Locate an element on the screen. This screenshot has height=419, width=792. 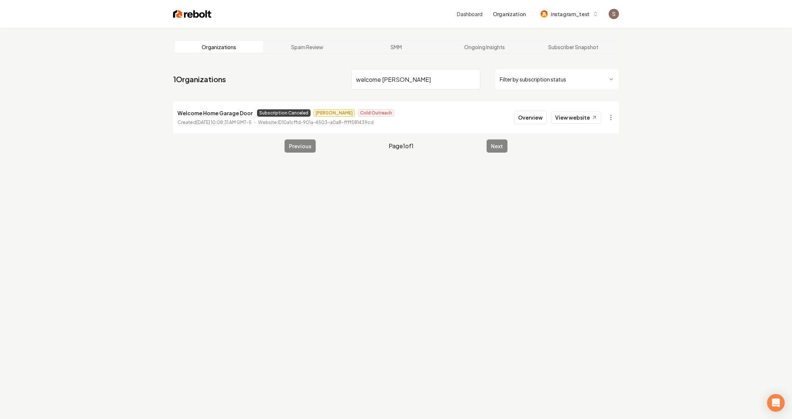
a: SMM is located at coordinates (396, 47).